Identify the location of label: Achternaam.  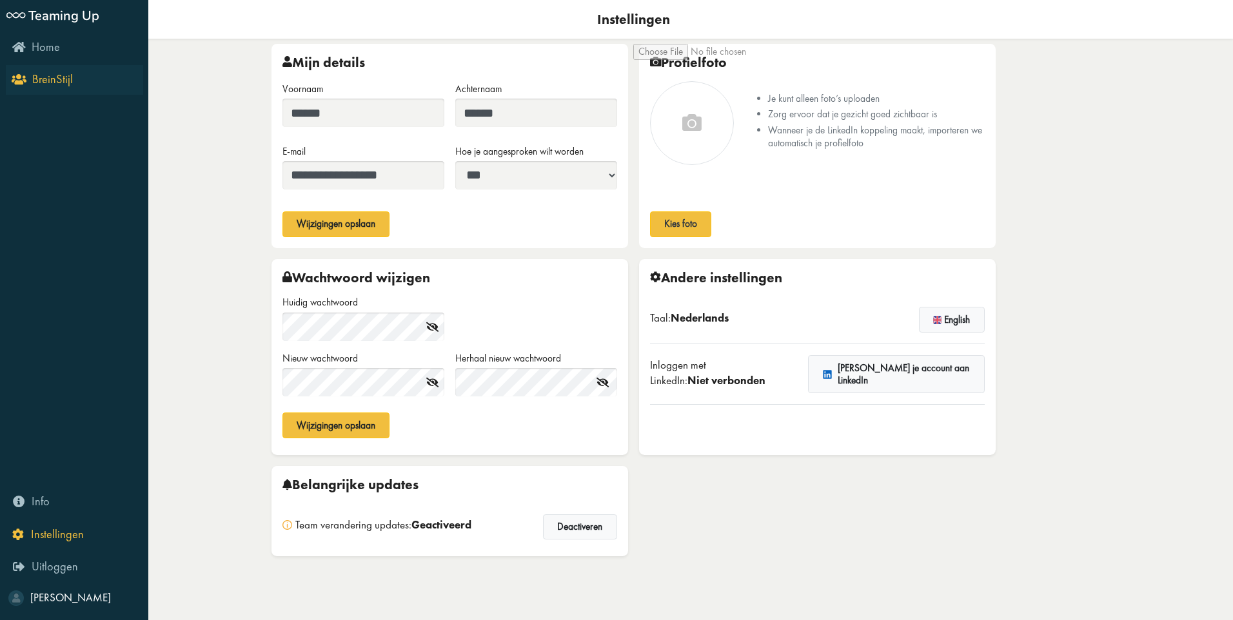
(478, 89).